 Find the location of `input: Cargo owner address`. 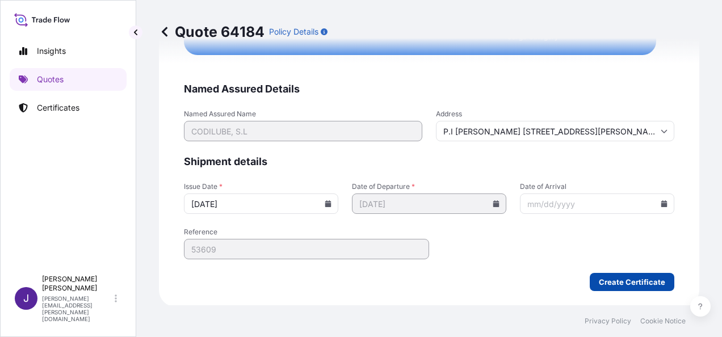

input: Cargo owner address is located at coordinates (555, 131).